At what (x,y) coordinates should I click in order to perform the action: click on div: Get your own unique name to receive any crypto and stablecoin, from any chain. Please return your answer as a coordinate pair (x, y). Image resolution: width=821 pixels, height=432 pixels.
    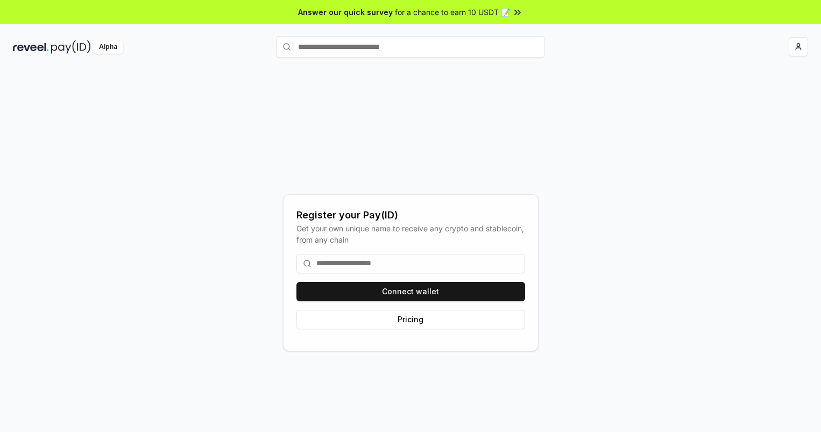
    Looking at the image, I should click on (411, 234).